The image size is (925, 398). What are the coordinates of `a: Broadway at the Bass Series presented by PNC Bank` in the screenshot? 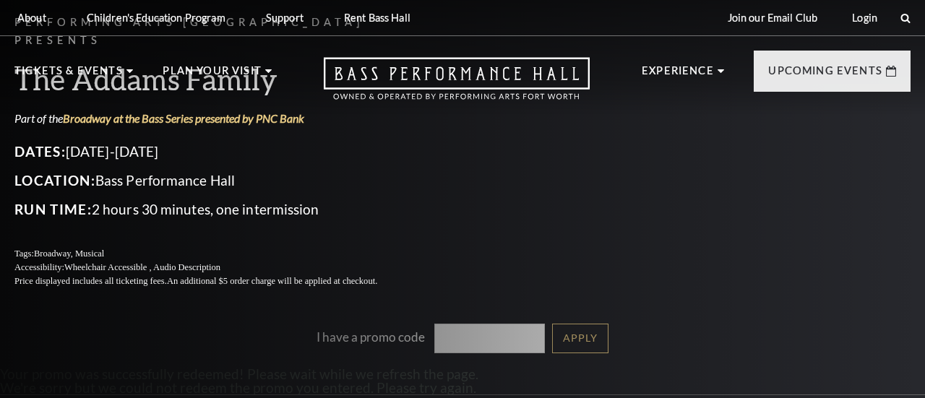 It's located at (184, 118).